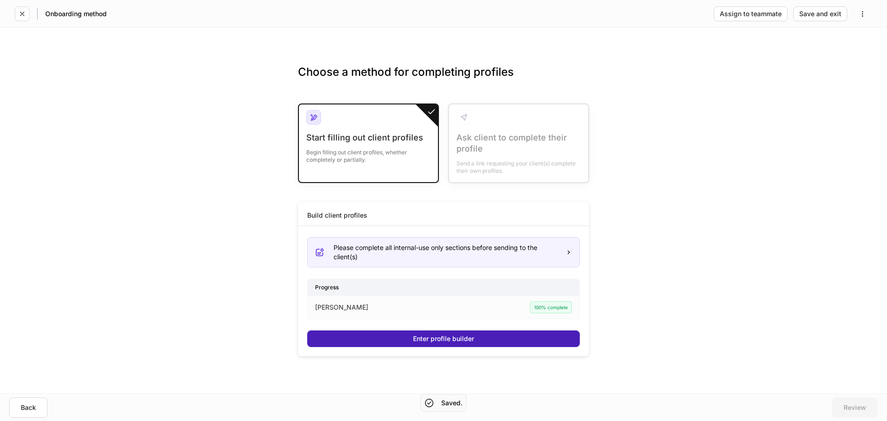 Image resolution: width=887 pixels, height=421 pixels. Describe the element at coordinates (551, 307) in the screenshot. I see `div: 100% complete` at that location.